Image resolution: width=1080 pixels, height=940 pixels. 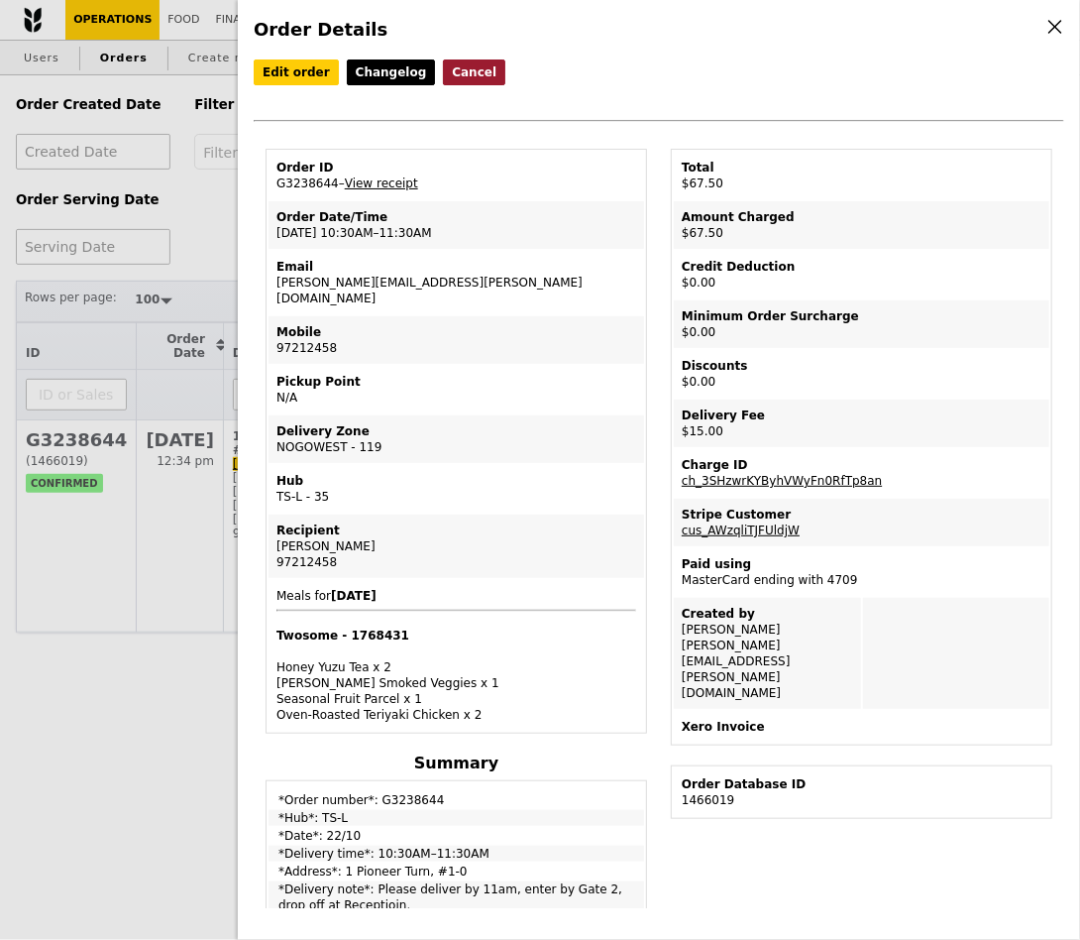 What do you see at coordinates (861, 564) in the screenshot?
I see `div: Paid using` at bounding box center [861, 564].